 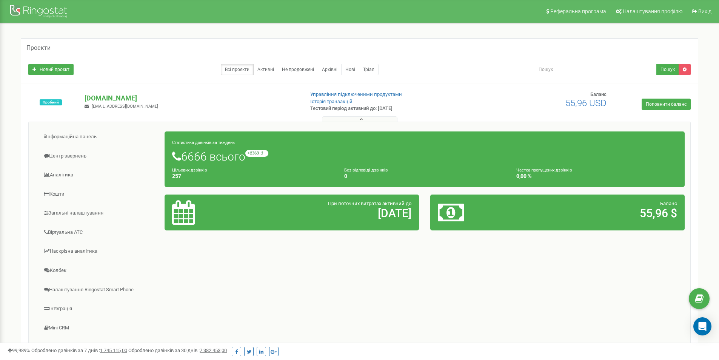 What do you see at coordinates (544, 170) in the screenshot?
I see `small: Частка пропущених дзвінків` at bounding box center [544, 170].